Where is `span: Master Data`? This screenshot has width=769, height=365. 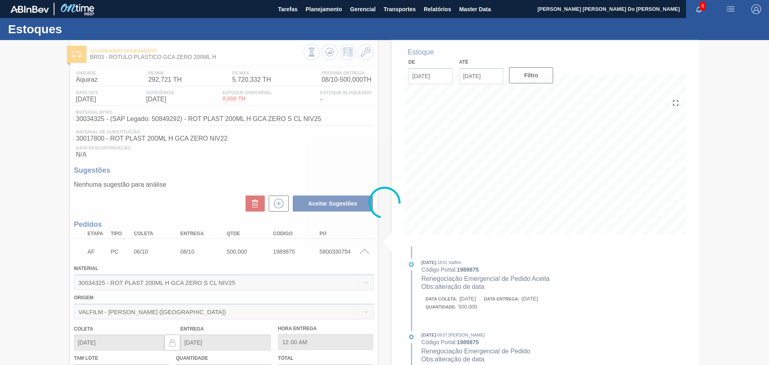 span: Master Data is located at coordinates (475, 9).